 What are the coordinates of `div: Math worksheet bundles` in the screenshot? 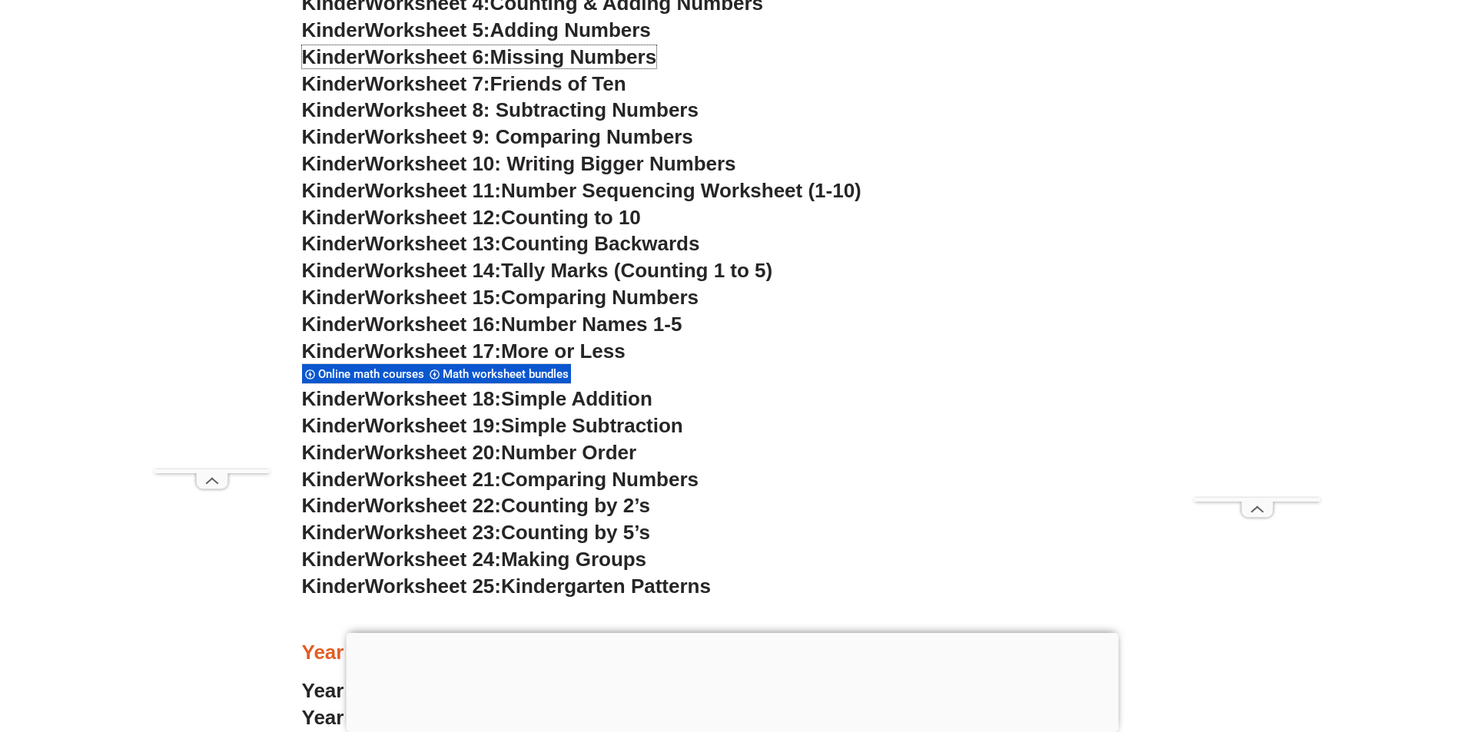 It's located at (499, 373).